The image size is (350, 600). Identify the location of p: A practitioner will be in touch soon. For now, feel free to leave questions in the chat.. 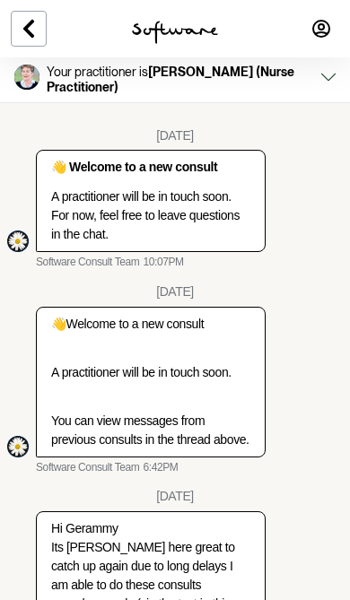
(151, 215).